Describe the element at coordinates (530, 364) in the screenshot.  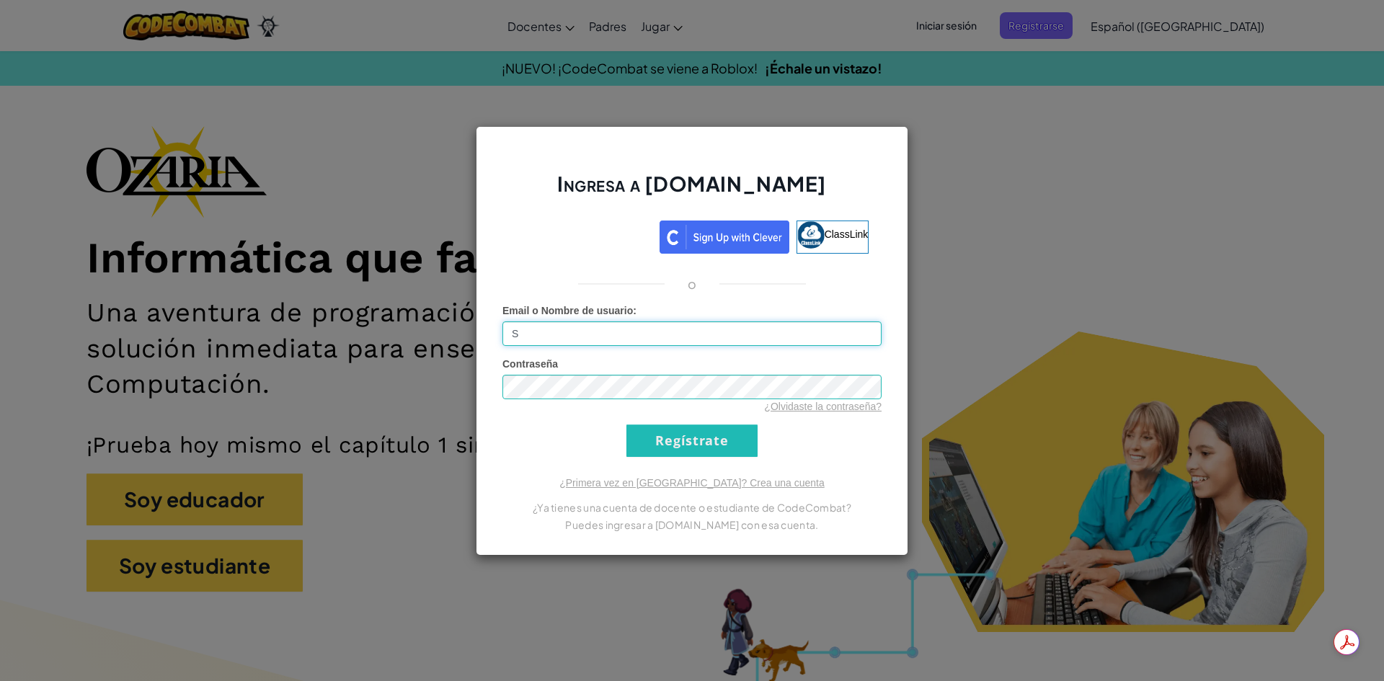
I see `span: Contraseña` at that location.